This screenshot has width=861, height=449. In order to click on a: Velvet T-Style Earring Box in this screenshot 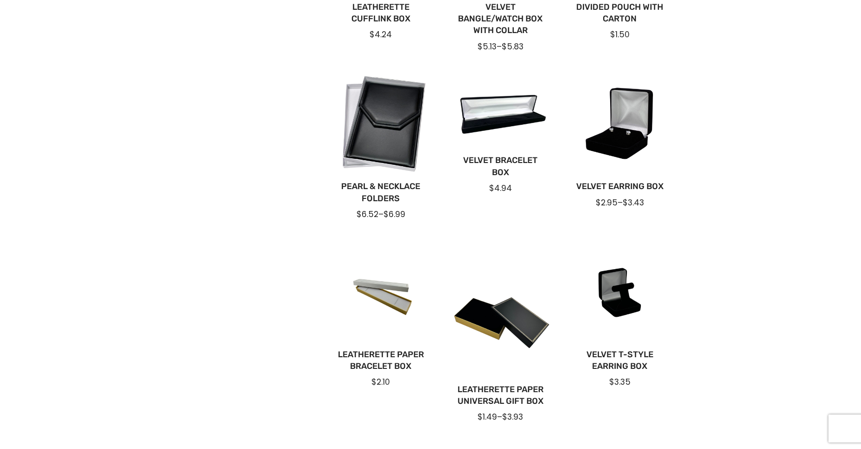, I will do `click(620, 360)`.